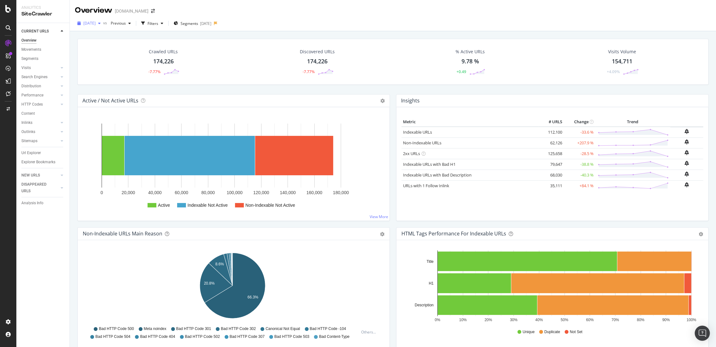 Image resolution: width=716 pixels, height=347 pixels. I want to click on div: gear, so click(701, 234).